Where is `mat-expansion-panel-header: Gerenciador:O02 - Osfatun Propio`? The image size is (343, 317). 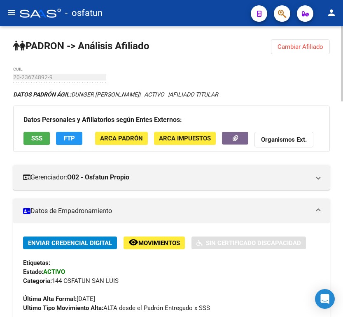 mat-expansion-panel-header: Gerenciador:O02 - Osfatun Propio is located at coordinates (171, 178).